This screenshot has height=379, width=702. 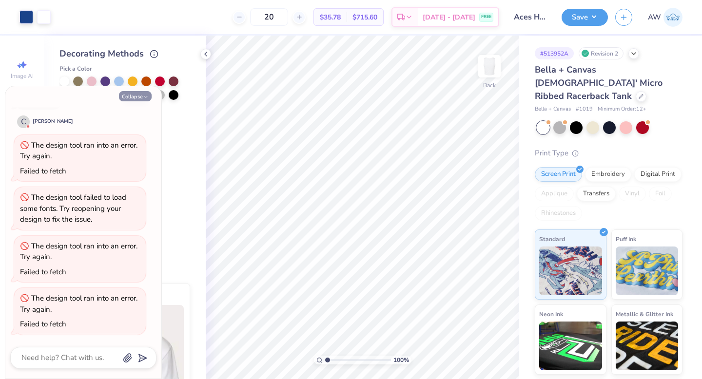 What do you see at coordinates (365, 17) in the screenshot?
I see `span: $715.60` at bounding box center [365, 17].